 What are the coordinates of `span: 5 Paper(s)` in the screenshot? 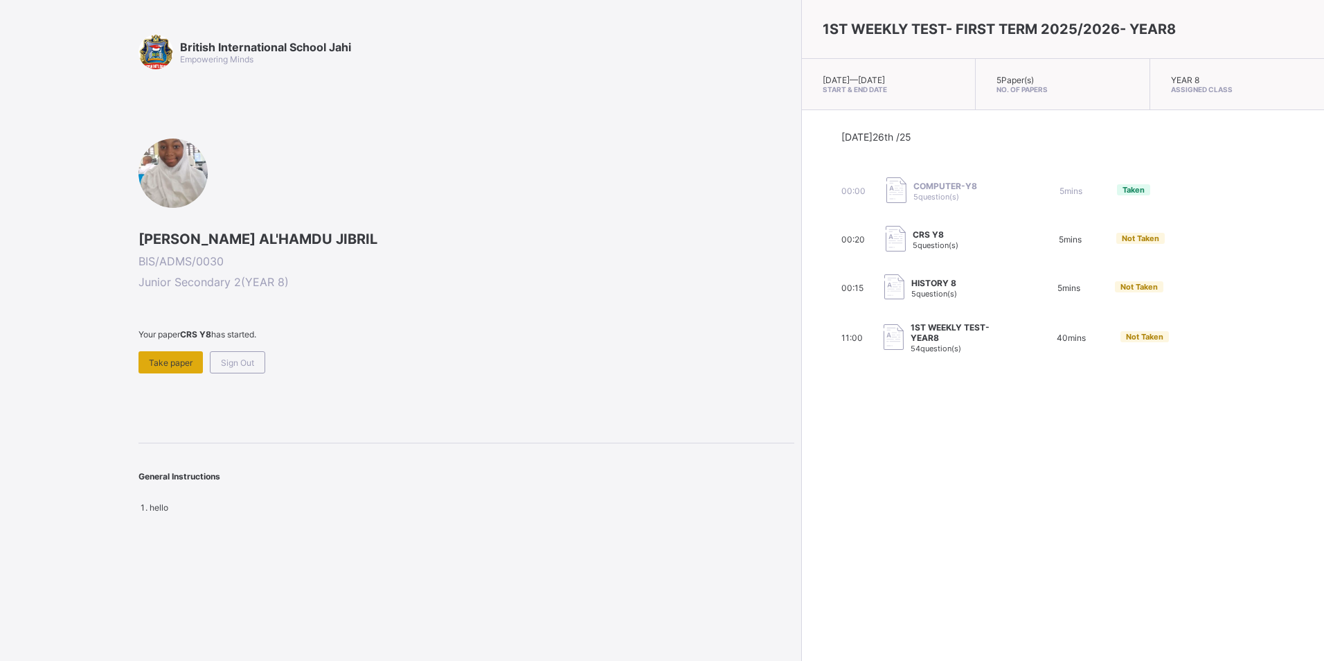 It's located at (1015, 80).